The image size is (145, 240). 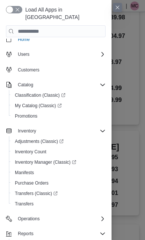 I want to click on button: Inventory Count, so click(x=59, y=152).